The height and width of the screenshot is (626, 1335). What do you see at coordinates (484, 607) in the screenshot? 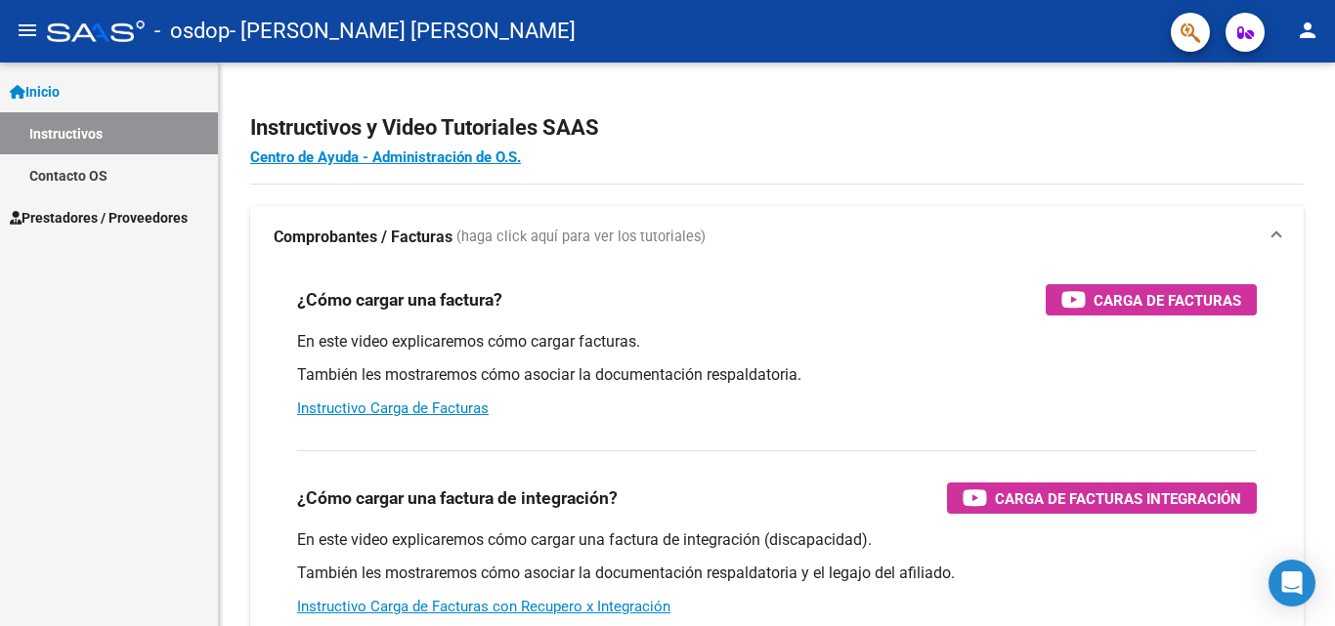
I see `a: Instructivo Carga de Facturas con Recupero x Integración` at bounding box center [484, 607].